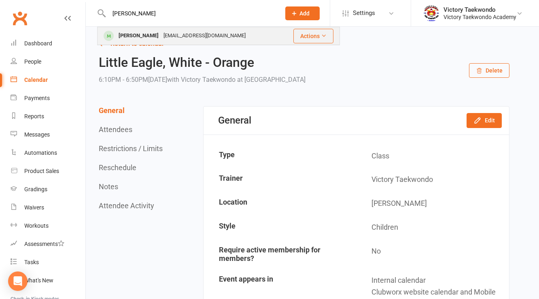  What do you see at coordinates (39, 280) in the screenshot?
I see `div: What's New` at bounding box center [39, 280].